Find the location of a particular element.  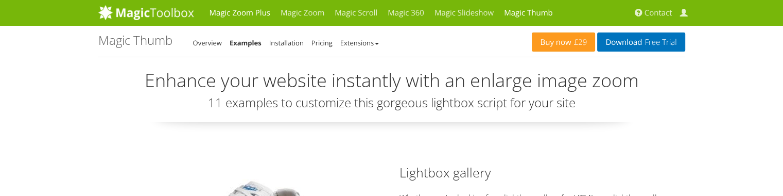

a: Extensions is located at coordinates (360, 43).